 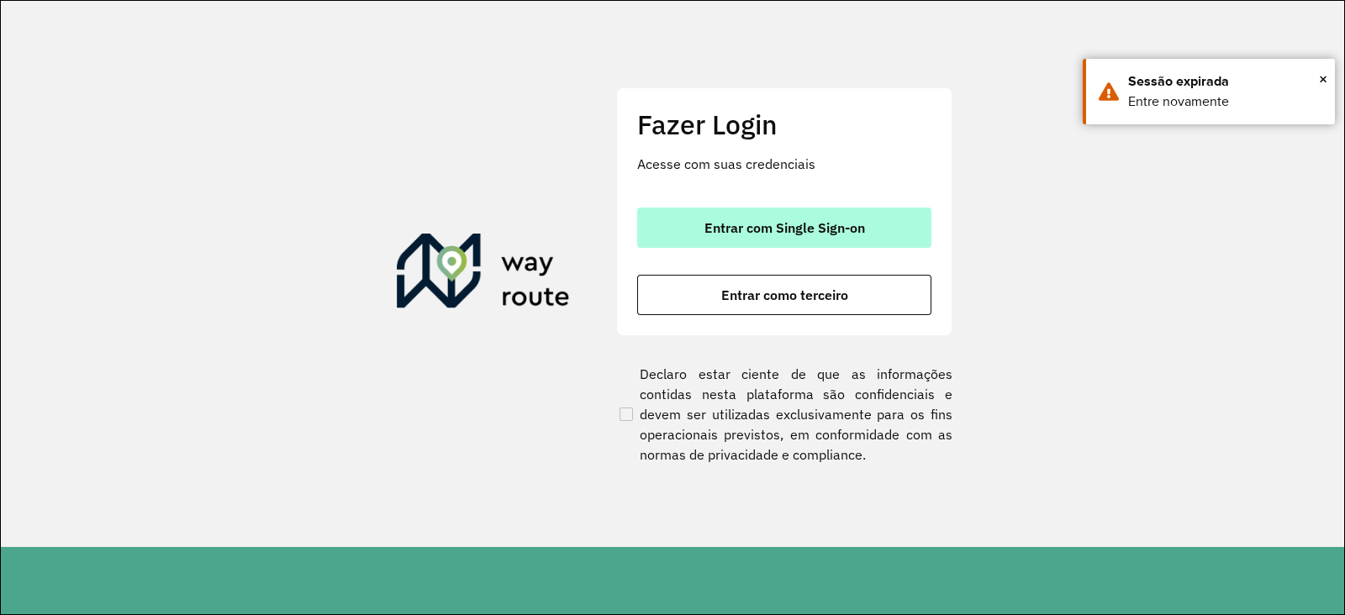 What do you see at coordinates (784, 124) in the screenshot?
I see `h2: Fazer Login` at bounding box center [784, 124].